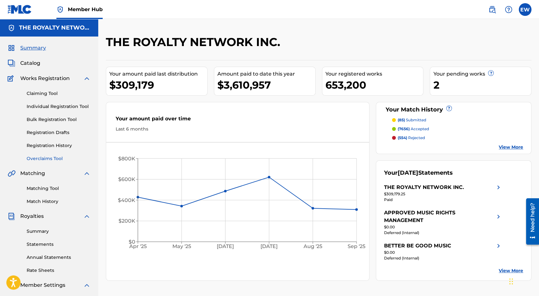 The width and height of the screenshot is (539, 296). What do you see at coordinates (33, 173) in the screenshot?
I see `span: Matching` at bounding box center [33, 173].